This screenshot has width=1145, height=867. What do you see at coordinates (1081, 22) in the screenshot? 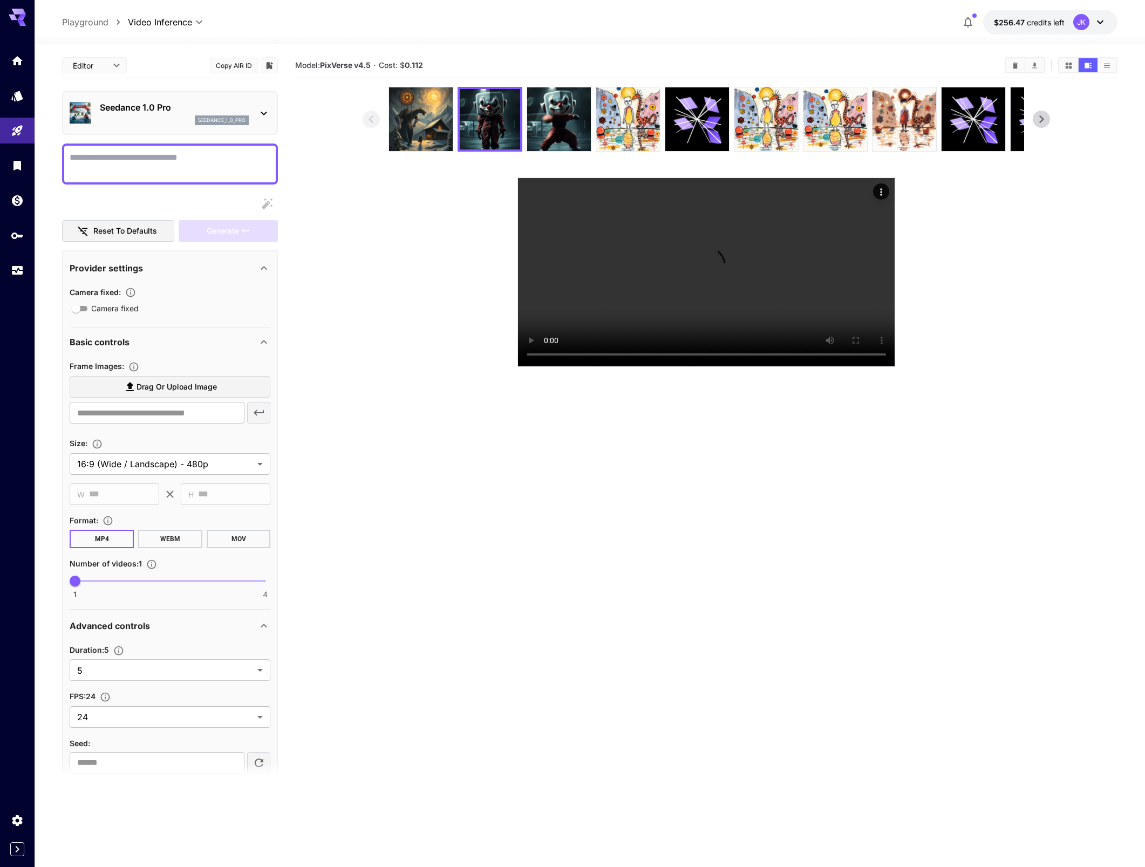
I see `div: JK` at bounding box center [1081, 22].